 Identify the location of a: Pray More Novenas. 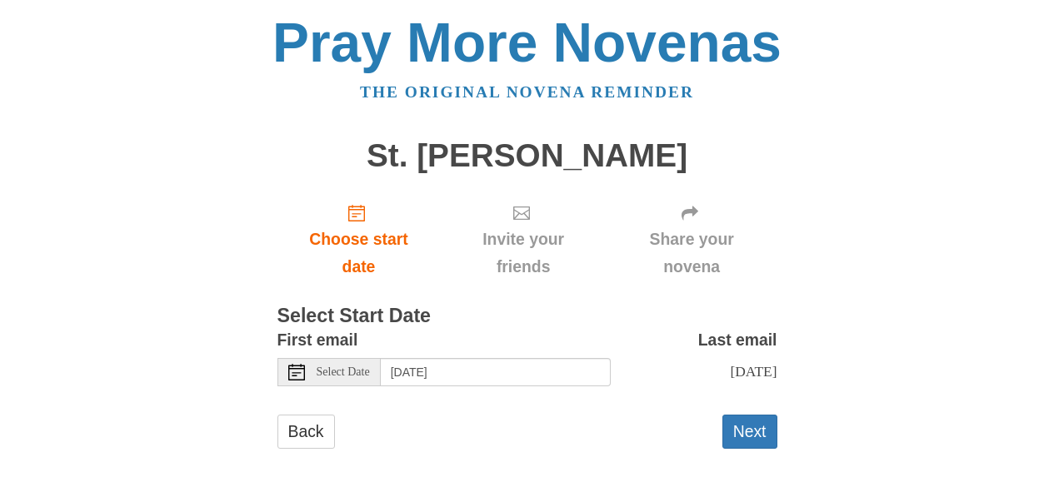
(526, 42).